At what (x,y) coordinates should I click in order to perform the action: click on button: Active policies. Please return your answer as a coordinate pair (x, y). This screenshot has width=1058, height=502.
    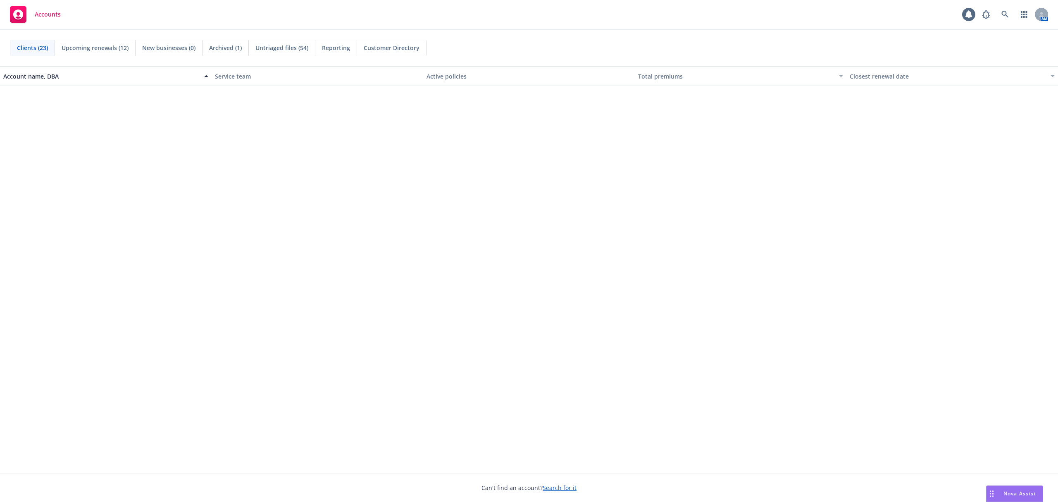
    Looking at the image, I should click on (529, 76).